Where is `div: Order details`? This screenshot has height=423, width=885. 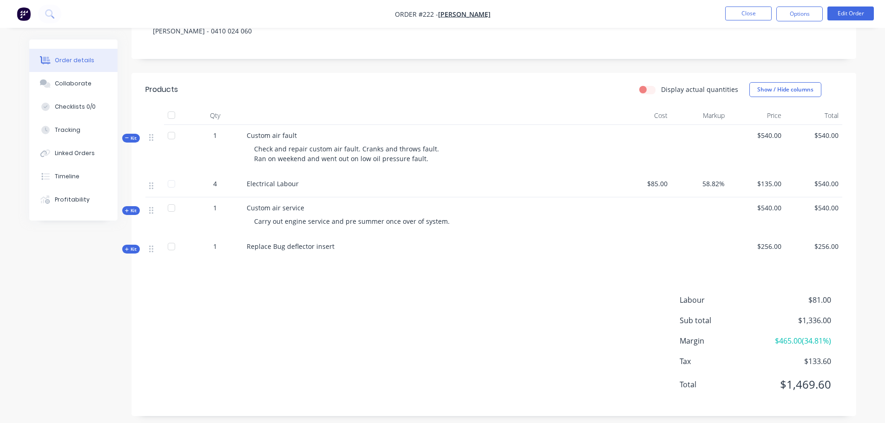
div: Order details is located at coordinates (74, 60).